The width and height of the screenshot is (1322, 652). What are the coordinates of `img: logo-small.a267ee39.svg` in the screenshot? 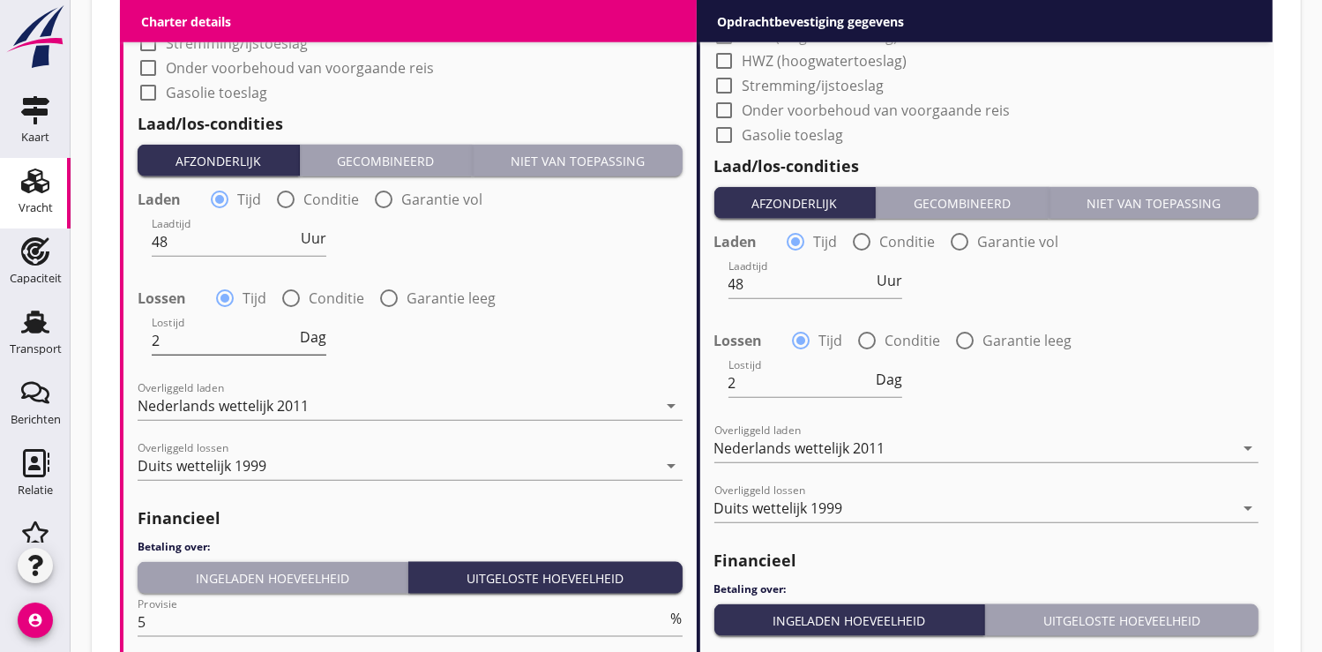 It's located at (35, 37).